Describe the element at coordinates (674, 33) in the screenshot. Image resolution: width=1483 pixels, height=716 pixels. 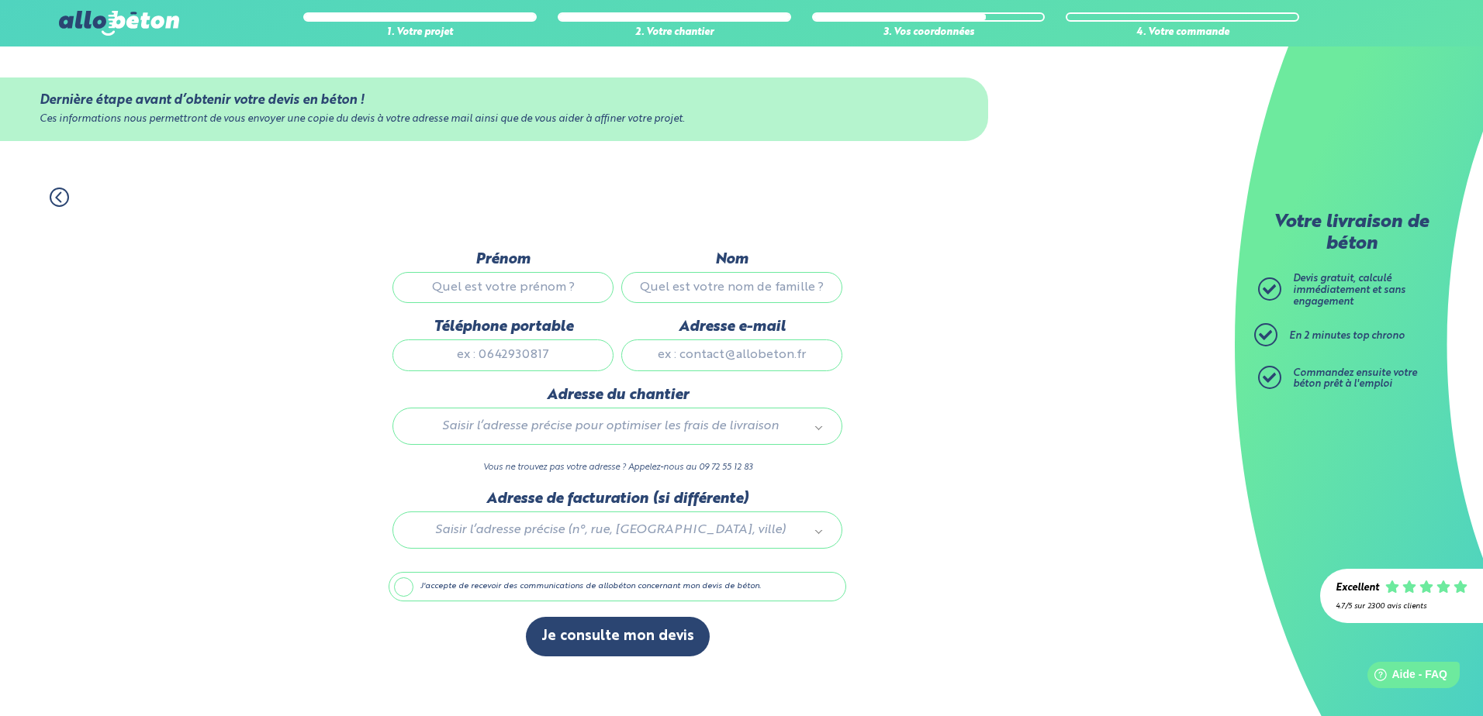
I see `div: 2. Votre chantier` at that location.